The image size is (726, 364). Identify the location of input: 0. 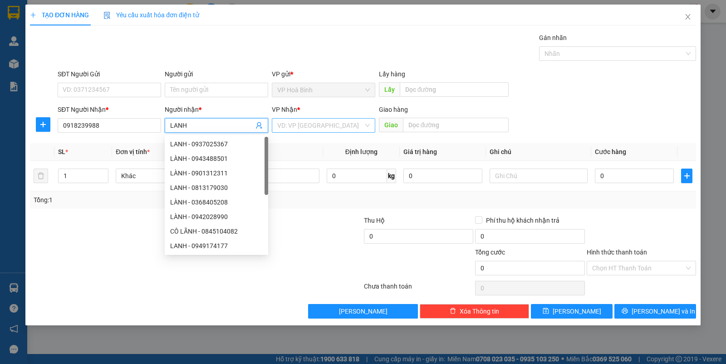
(443, 176).